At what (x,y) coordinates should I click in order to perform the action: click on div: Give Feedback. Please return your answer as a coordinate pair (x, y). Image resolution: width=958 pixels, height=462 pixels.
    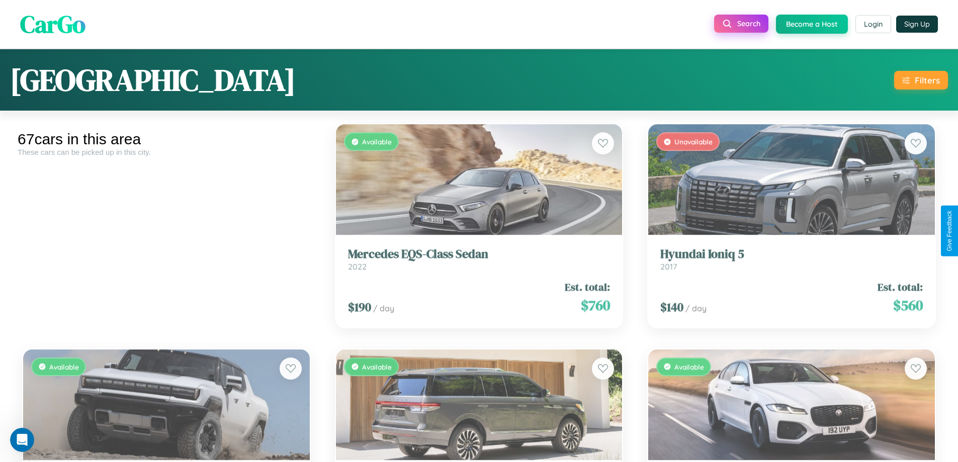
    Looking at the image, I should click on (950, 231).